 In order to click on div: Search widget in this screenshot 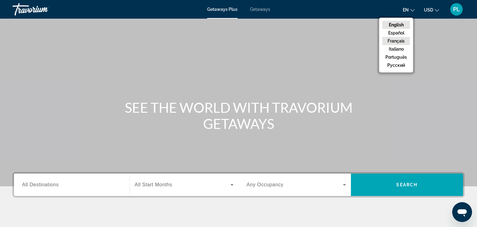, I will do `click(238, 185)`.